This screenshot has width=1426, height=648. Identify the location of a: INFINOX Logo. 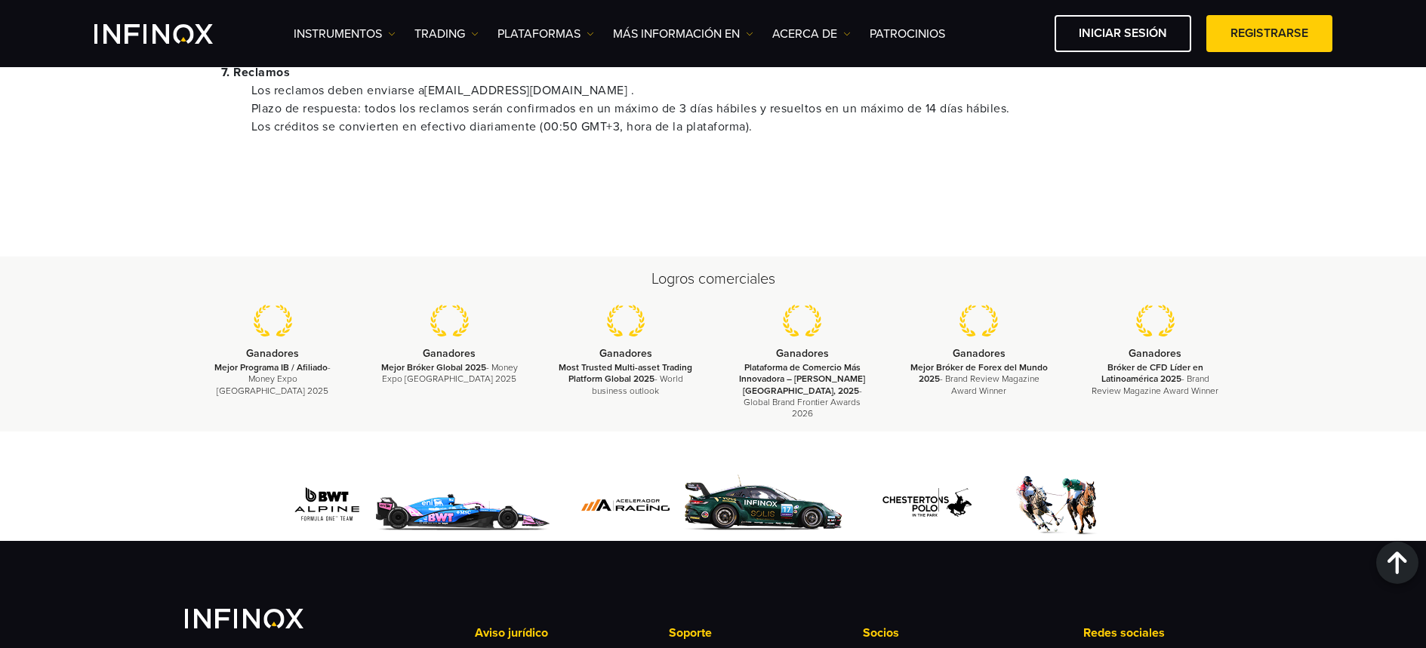
(171, 34).